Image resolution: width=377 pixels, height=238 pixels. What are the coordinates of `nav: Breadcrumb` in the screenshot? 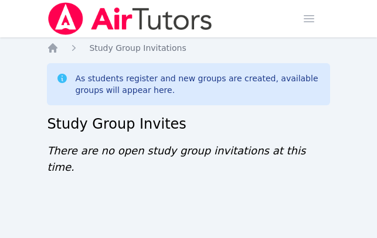 It's located at (188, 48).